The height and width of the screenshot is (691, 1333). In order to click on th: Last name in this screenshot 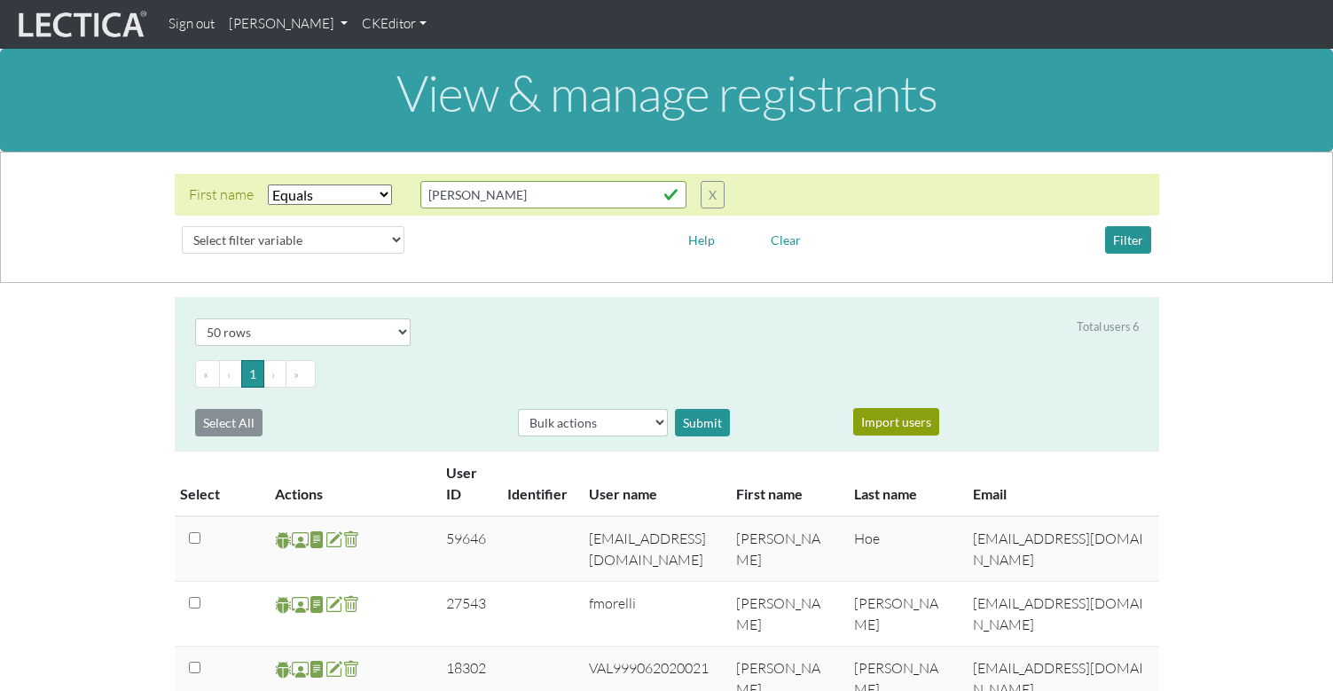, I will do `click(902, 483)`.